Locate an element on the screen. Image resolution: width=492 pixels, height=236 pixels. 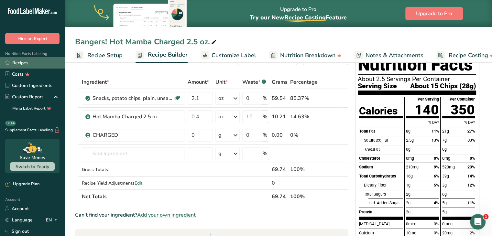
span: Serving Size is located at coordinates (377, 86).